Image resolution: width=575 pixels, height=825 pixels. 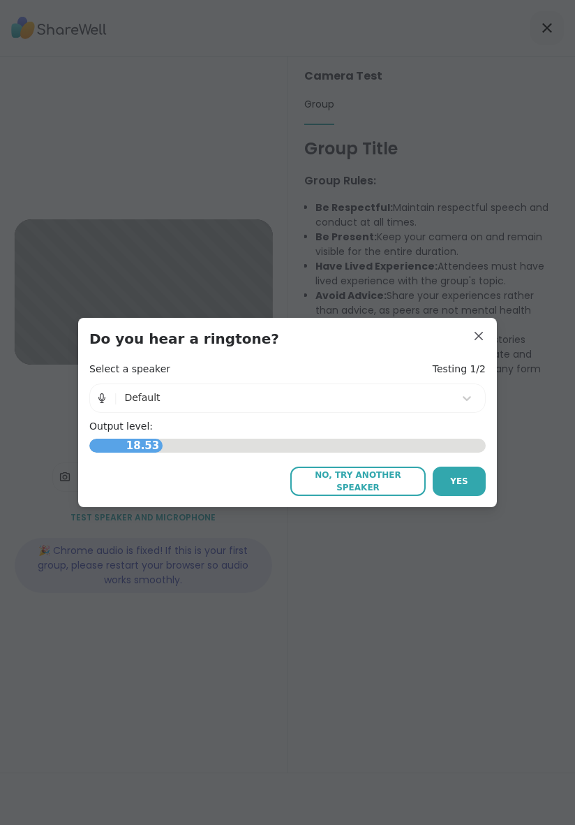 I want to click on span: Yes, so click(x=459, y=481).